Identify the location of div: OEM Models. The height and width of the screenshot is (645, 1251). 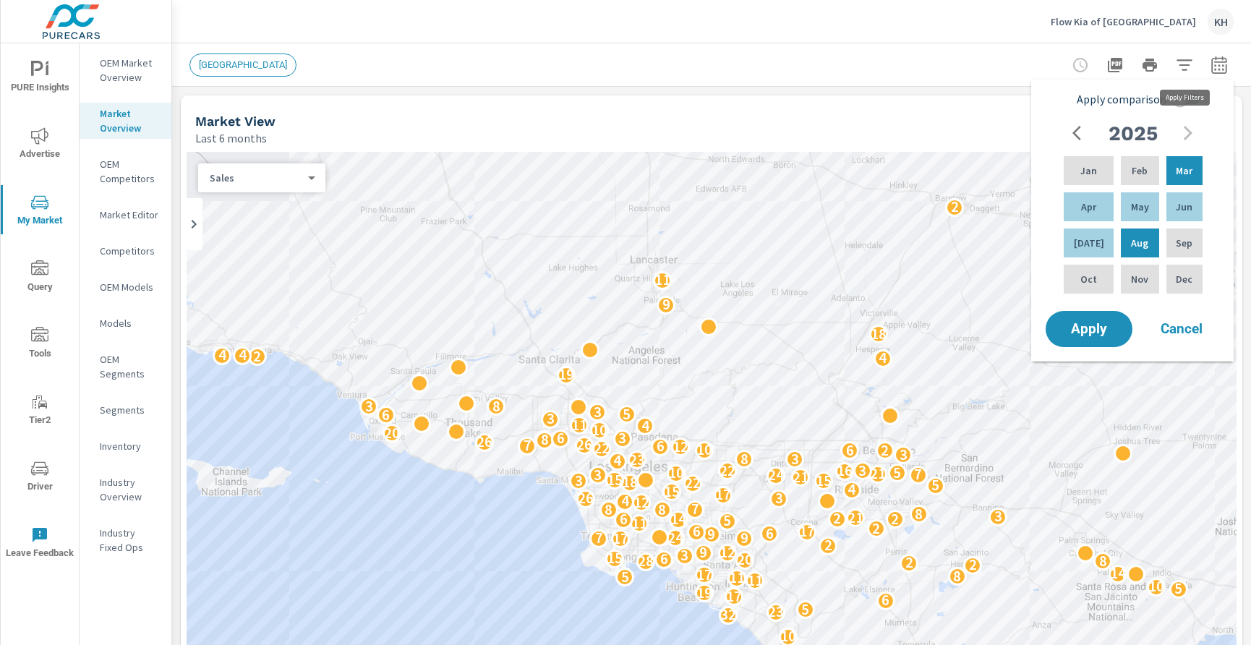
(125, 287).